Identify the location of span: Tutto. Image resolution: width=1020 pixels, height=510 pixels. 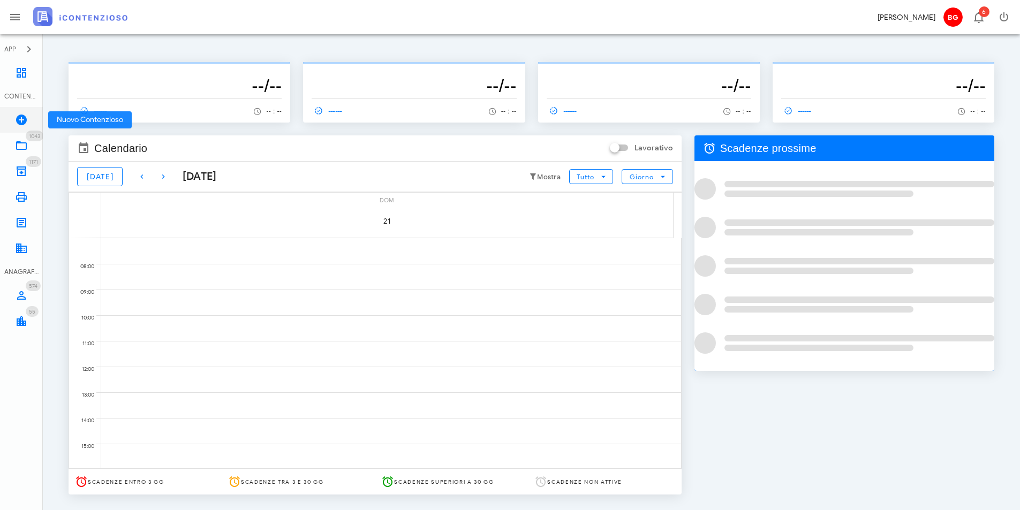
(585, 177).